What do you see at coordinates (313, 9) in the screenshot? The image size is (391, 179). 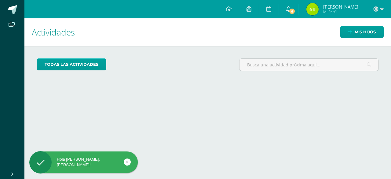 I see `img: 8a9c0d23577916ab2ee25db84bfe7c54.png` at bounding box center [313, 9].